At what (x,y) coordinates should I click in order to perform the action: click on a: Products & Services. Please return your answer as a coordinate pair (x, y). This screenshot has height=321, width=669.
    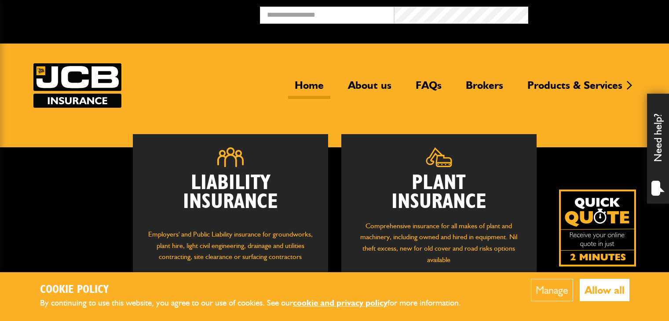
    Looking at the image, I should click on (575, 89).